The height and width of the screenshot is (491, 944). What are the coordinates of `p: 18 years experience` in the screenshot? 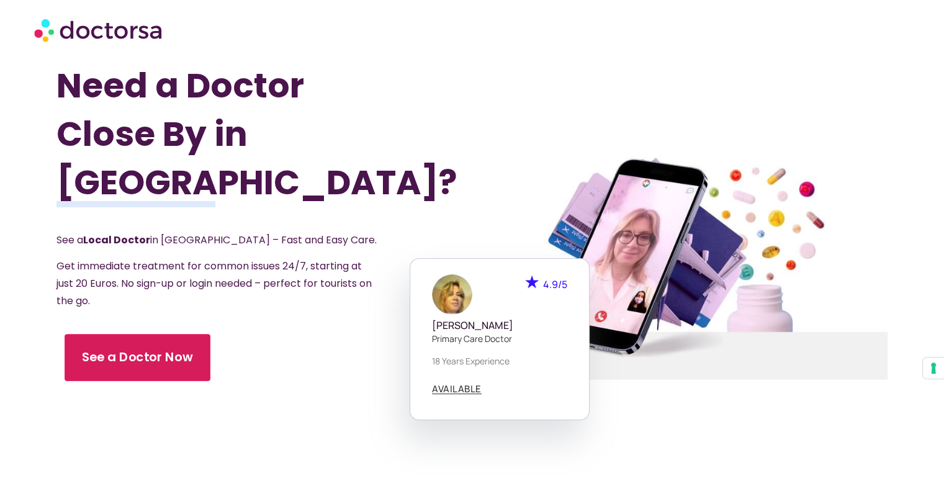 It's located at (500, 361).